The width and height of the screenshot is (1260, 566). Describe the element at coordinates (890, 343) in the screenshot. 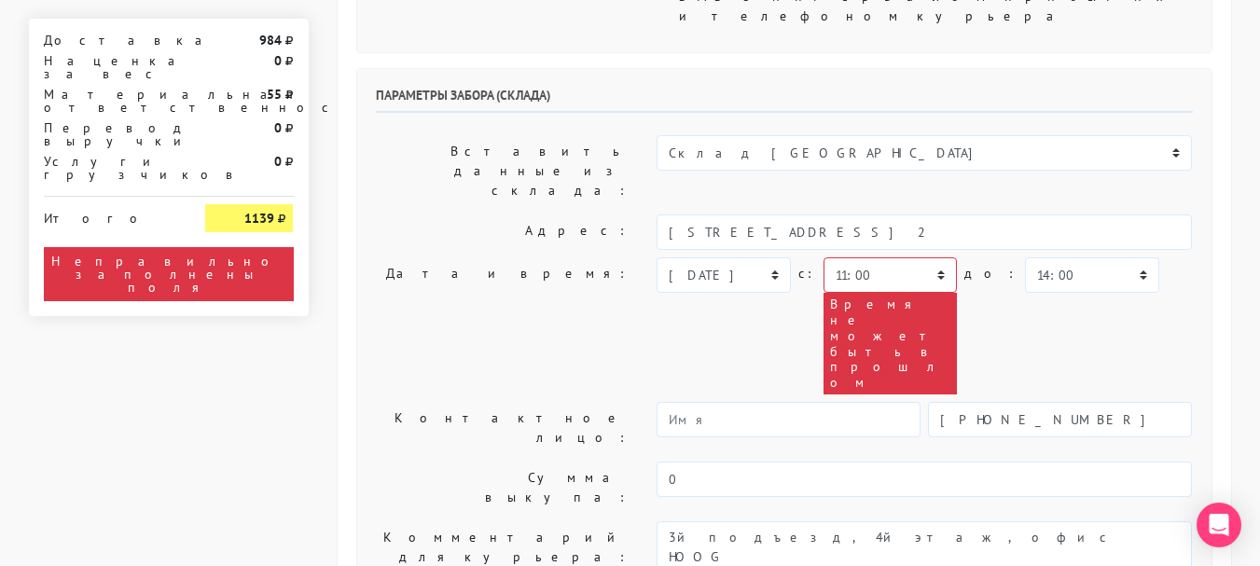

I see `div: Время не может быть в прошлом` at that location.